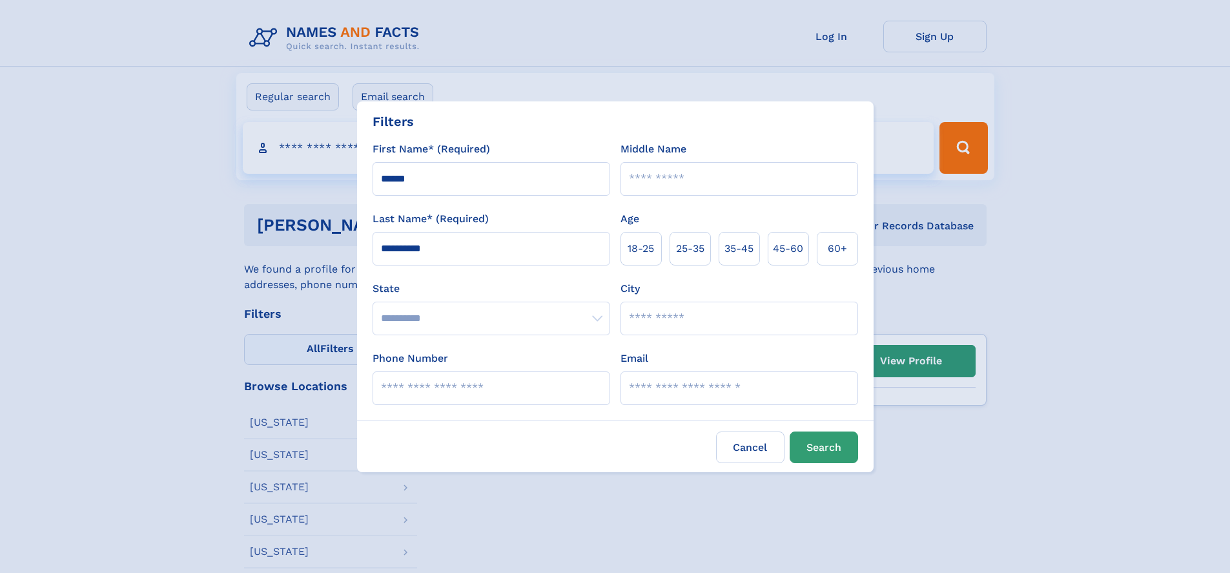 The height and width of the screenshot is (573, 1230). What do you see at coordinates (634, 358) in the screenshot?
I see `label: Email` at bounding box center [634, 358].